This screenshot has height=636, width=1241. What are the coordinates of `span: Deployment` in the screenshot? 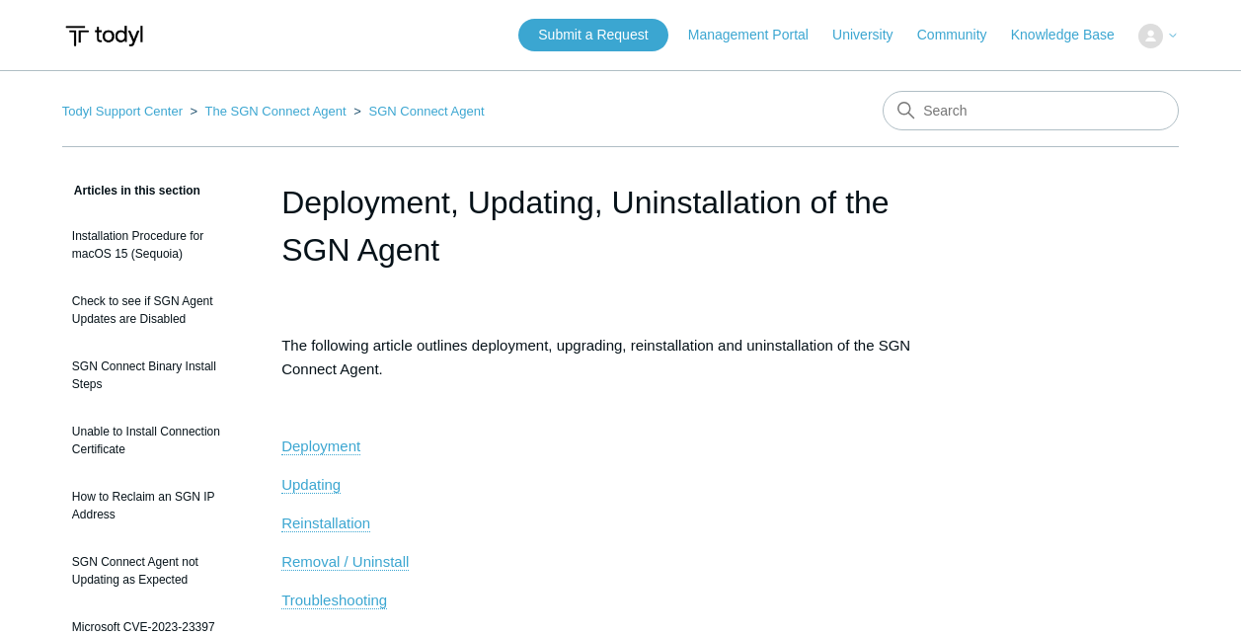 It's located at (321, 445).